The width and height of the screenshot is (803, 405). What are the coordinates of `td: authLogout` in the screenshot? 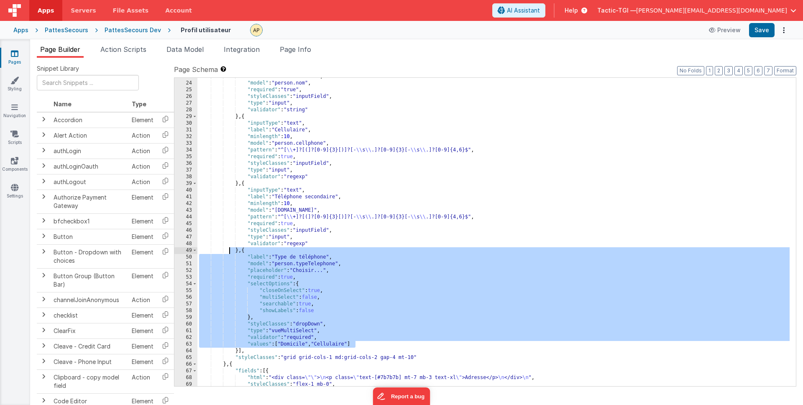 It's located at (89, 182).